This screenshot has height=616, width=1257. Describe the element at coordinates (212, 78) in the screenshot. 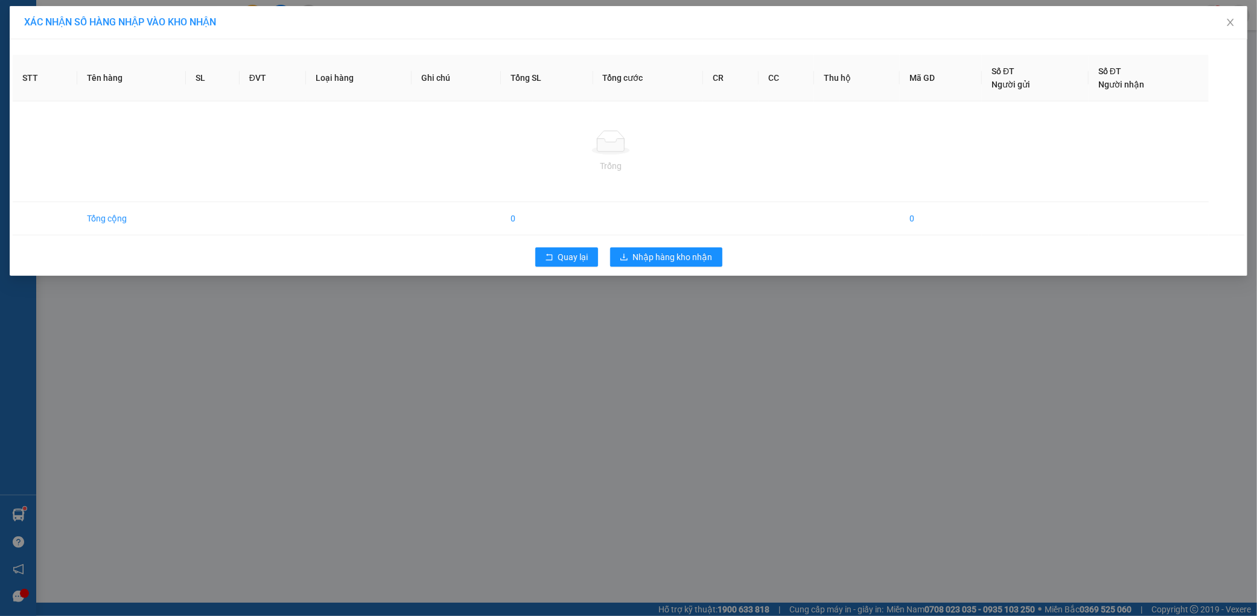

I see `th: SL` at that location.